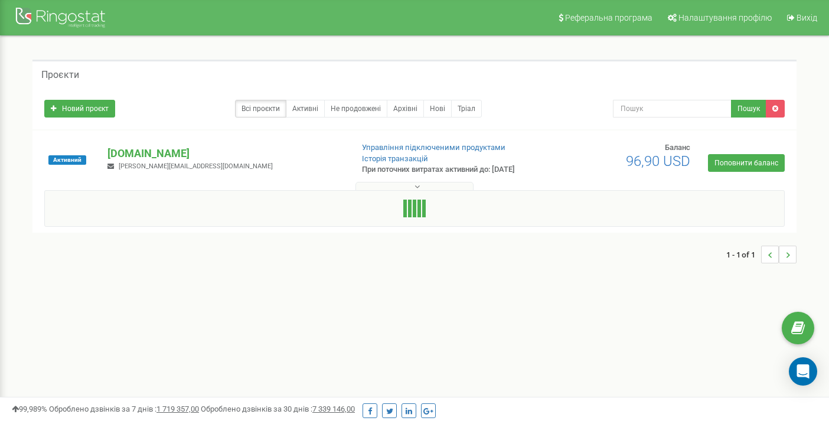 The image size is (829, 424). What do you see at coordinates (395, 158) in the screenshot?
I see `a: Історія транзакцій` at bounding box center [395, 158].